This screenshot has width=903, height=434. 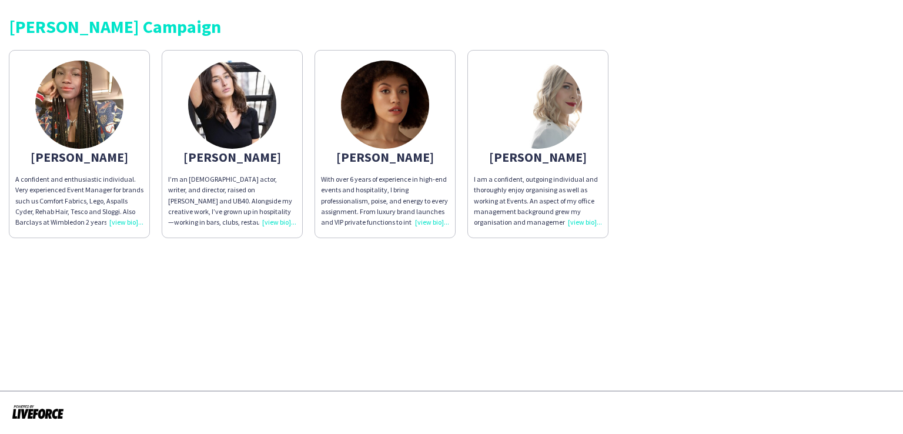 What do you see at coordinates (538, 105) in the screenshot?
I see `img: thumb-6275131d01860.jpg` at bounding box center [538, 105].